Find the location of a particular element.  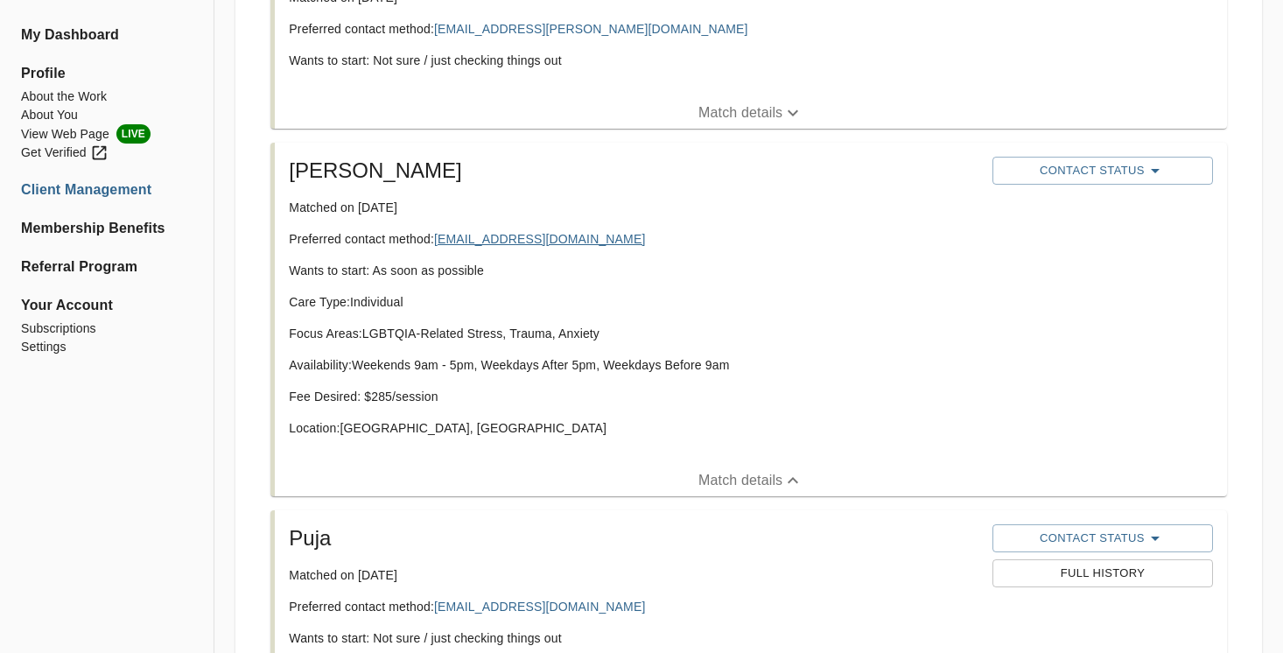

p: Focus Areas: LGBTQIA-Related Stress, Trauma, Anxiety is located at coordinates (634, 333).